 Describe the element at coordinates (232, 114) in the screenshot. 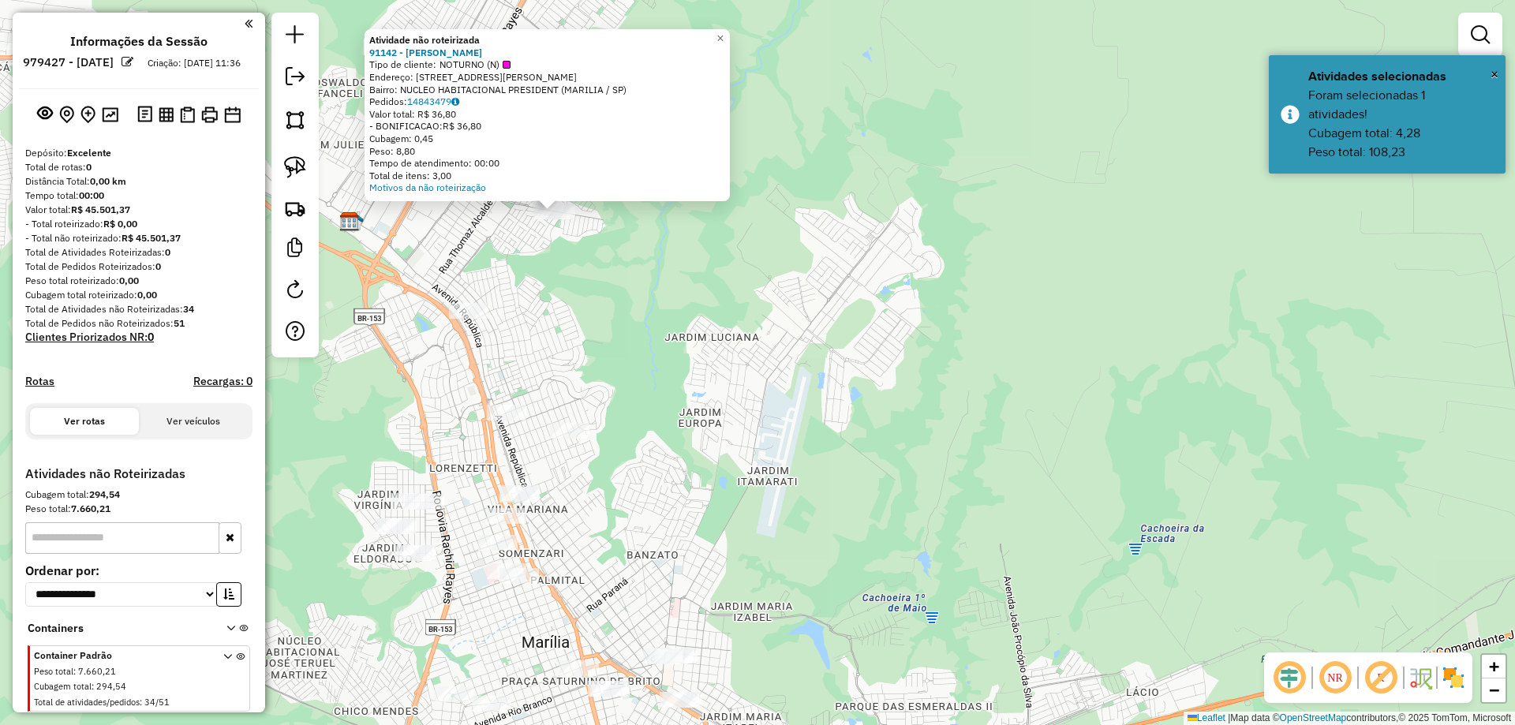

I see `button: Disponibilidade de veículos` at that location.